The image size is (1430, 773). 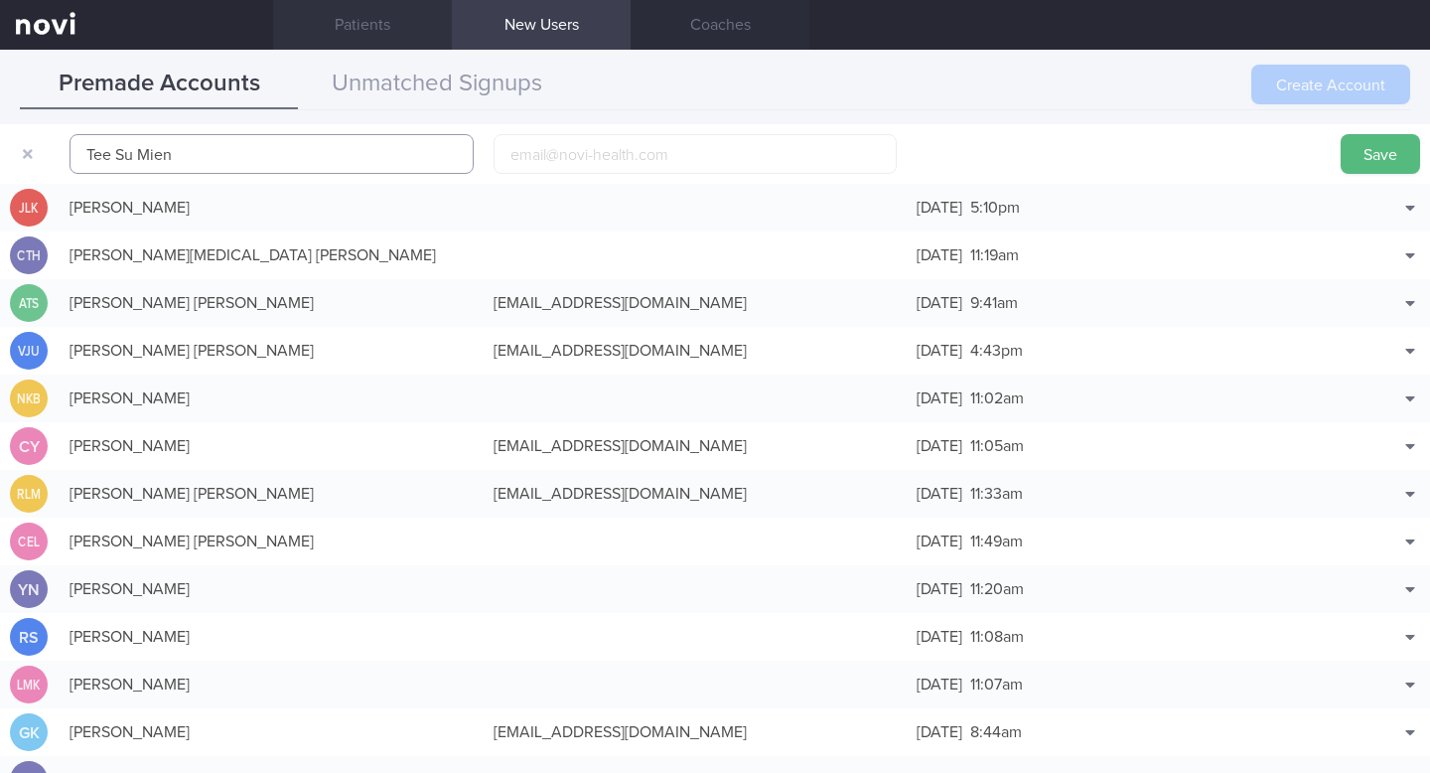 What do you see at coordinates (1381, 154) in the screenshot?
I see `button: Save` at bounding box center [1381, 154].